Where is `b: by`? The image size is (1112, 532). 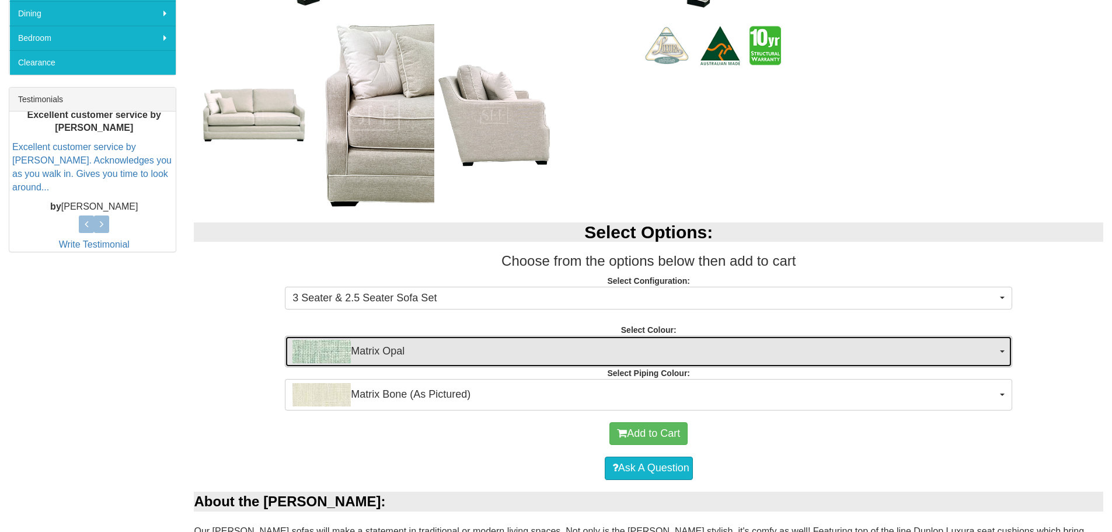 b: by is located at coordinates (55, 206).